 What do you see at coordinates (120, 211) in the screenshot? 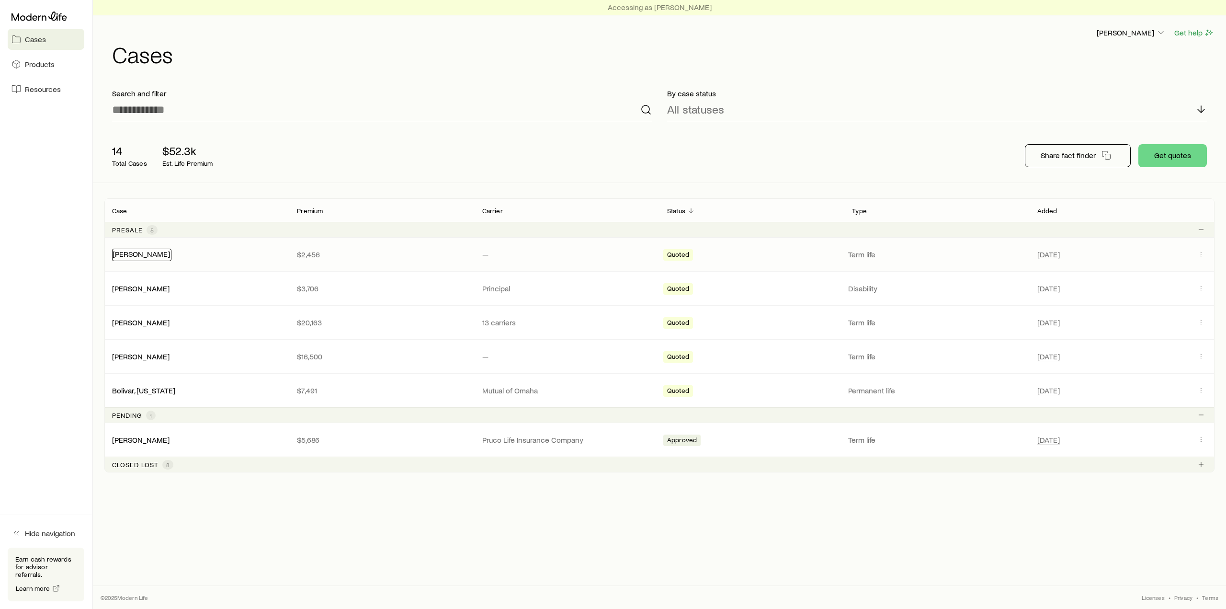
I see `p: Case` at bounding box center [120, 211].